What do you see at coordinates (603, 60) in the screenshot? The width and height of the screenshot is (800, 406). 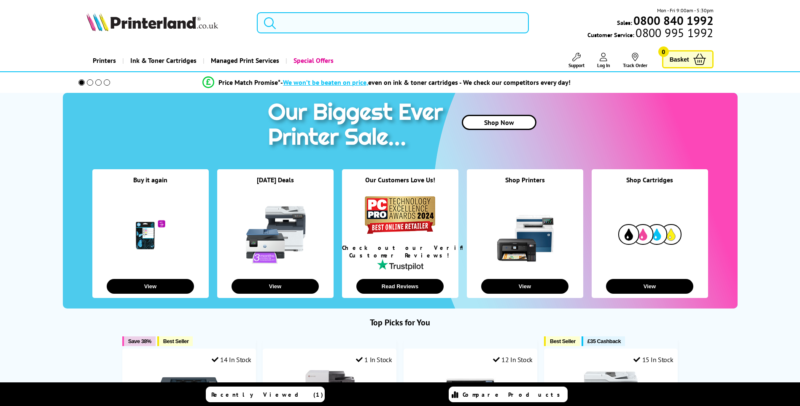 I see `a: Log In` at bounding box center [603, 60].